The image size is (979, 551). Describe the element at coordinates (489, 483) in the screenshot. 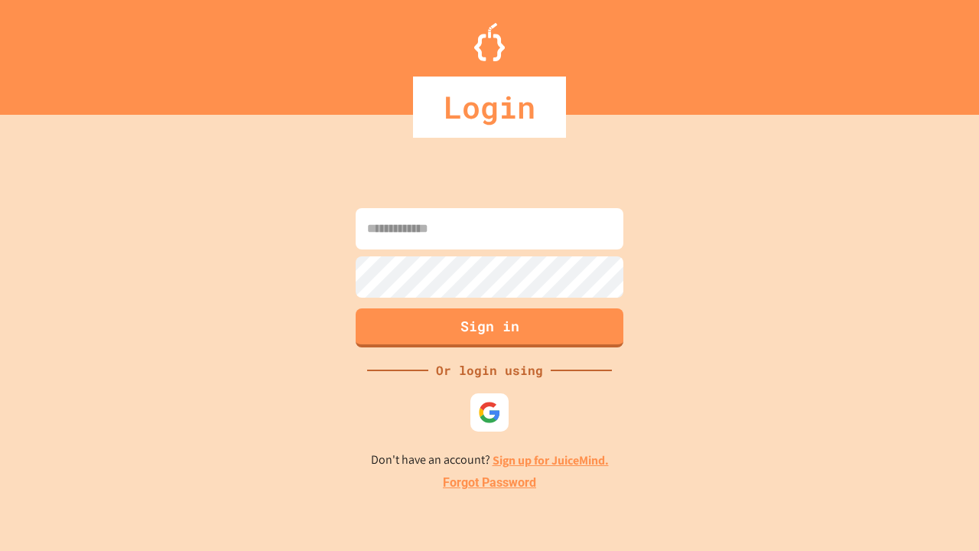

I see `a: Forgot Password` at that location.